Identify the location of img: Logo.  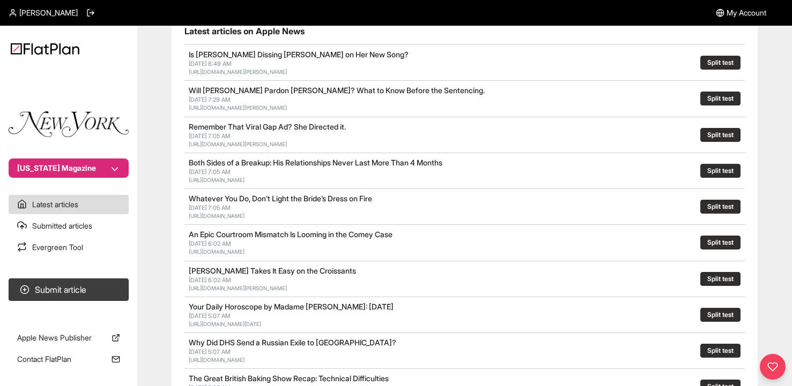
(45, 49).